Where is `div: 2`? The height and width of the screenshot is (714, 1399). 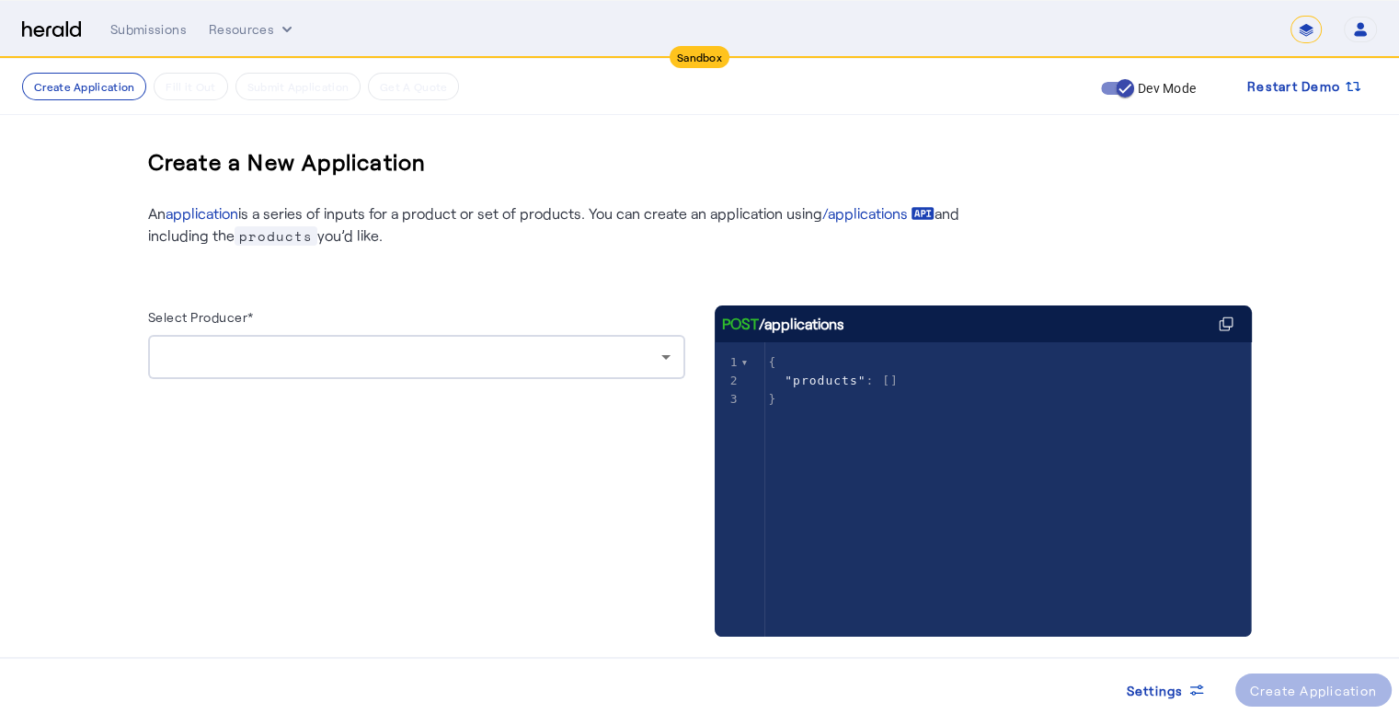
div: 2 is located at coordinates (727, 381).